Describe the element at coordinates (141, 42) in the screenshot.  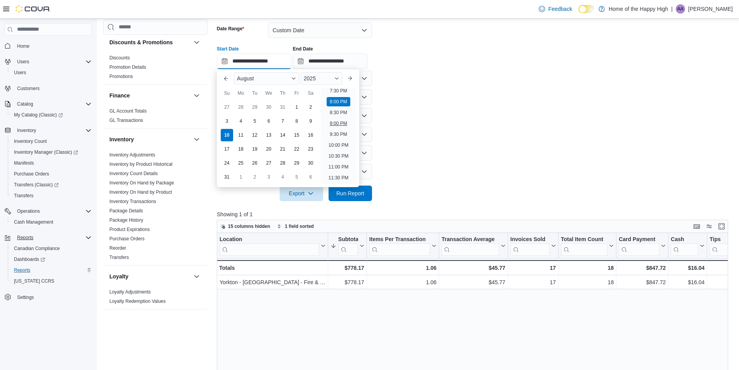
I see `h3: Discounts & Promotions` at that location.